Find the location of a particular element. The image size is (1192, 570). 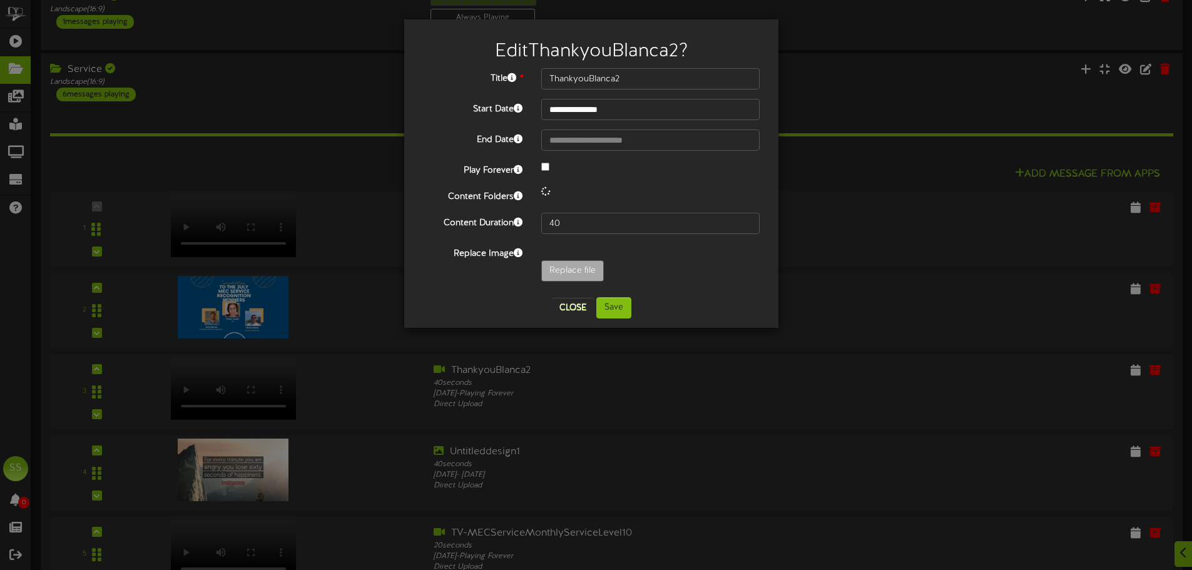

input: 15 is located at coordinates (650, 223).